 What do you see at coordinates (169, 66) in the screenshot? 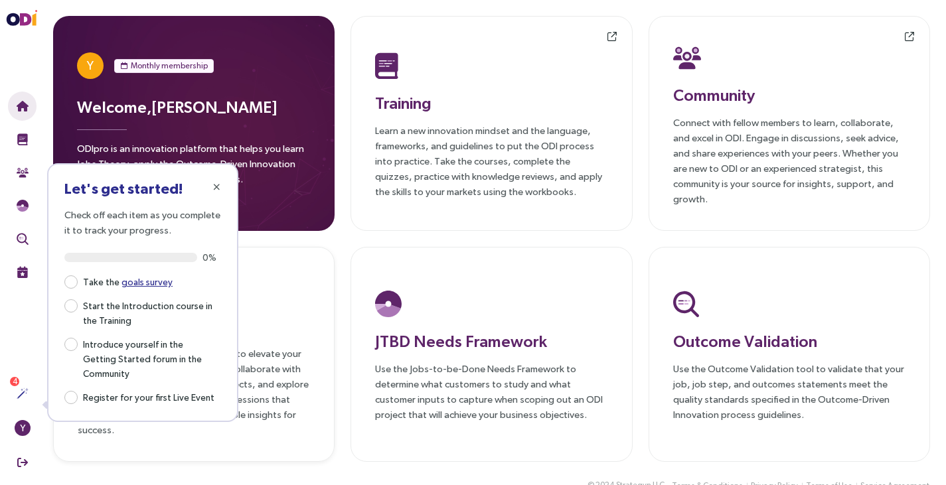
I see `span: Monthly membership` at bounding box center [169, 66].